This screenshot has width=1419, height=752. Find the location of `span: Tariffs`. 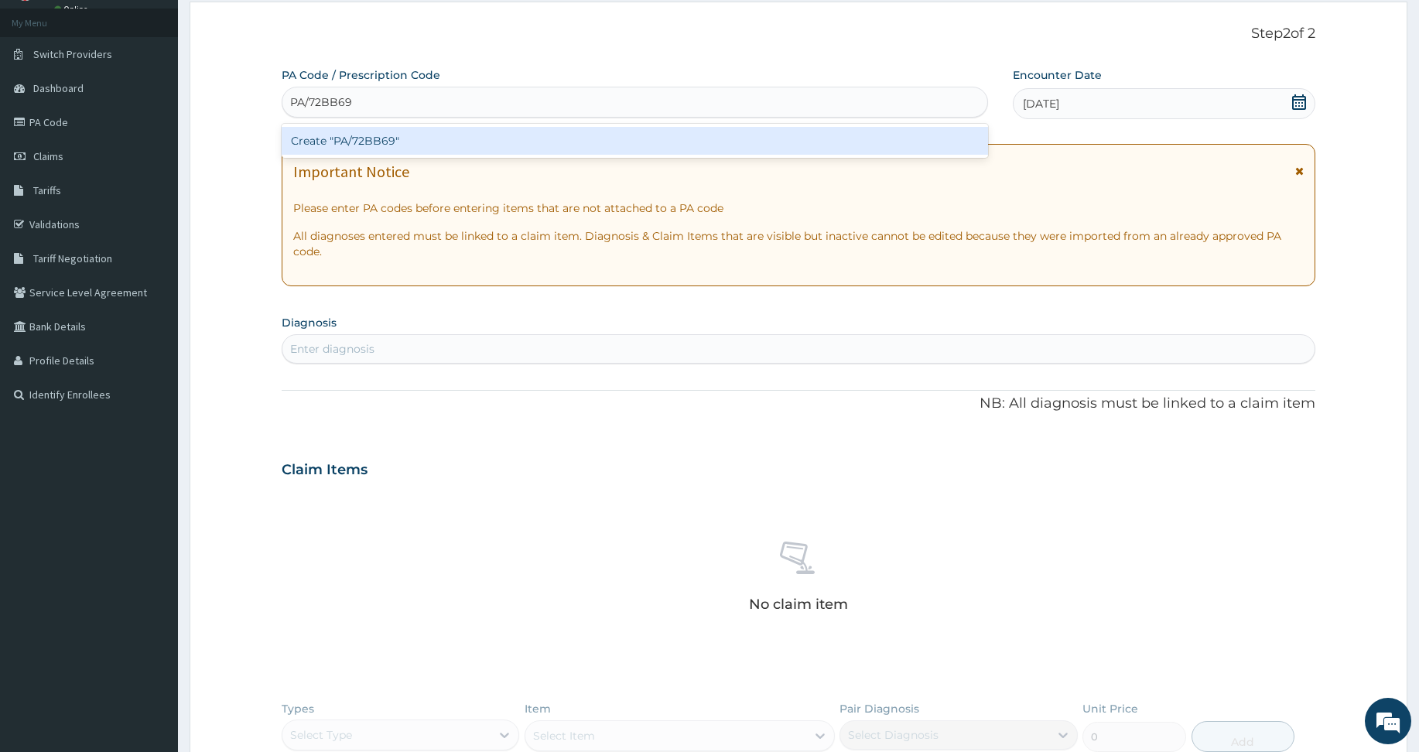

span: Tariffs is located at coordinates (47, 190).